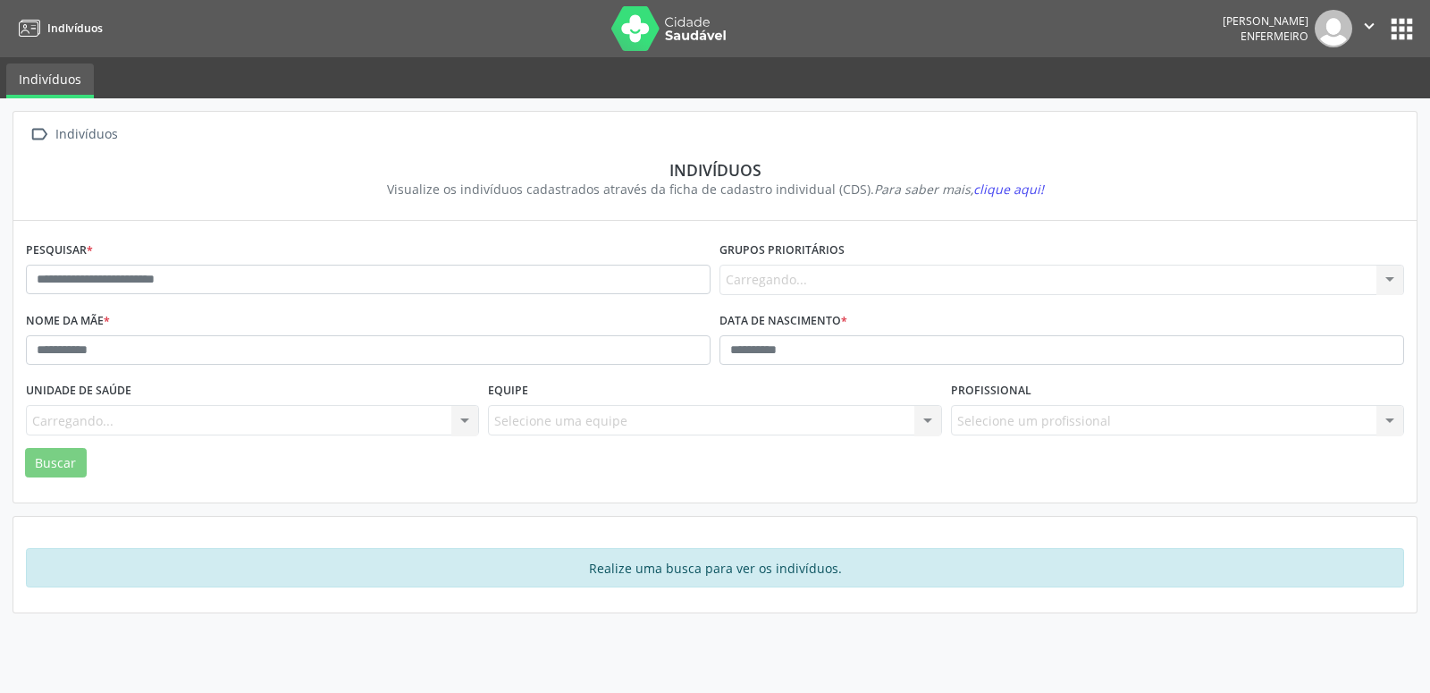 Image resolution: width=1430 pixels, height=693 pixels. I want to click on a:  Indivíduos, so click(73, 134).